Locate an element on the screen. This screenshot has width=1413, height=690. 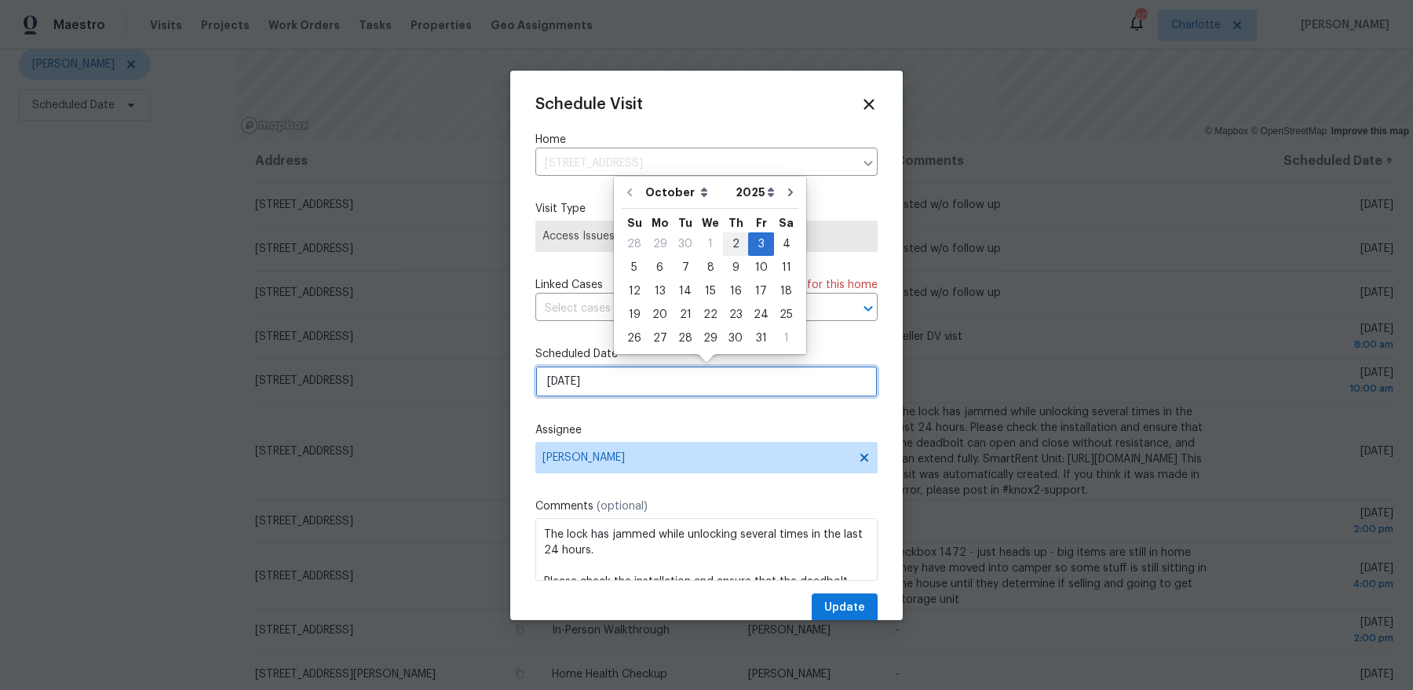
abbr: Sunday is located at coordinates (634, 223).